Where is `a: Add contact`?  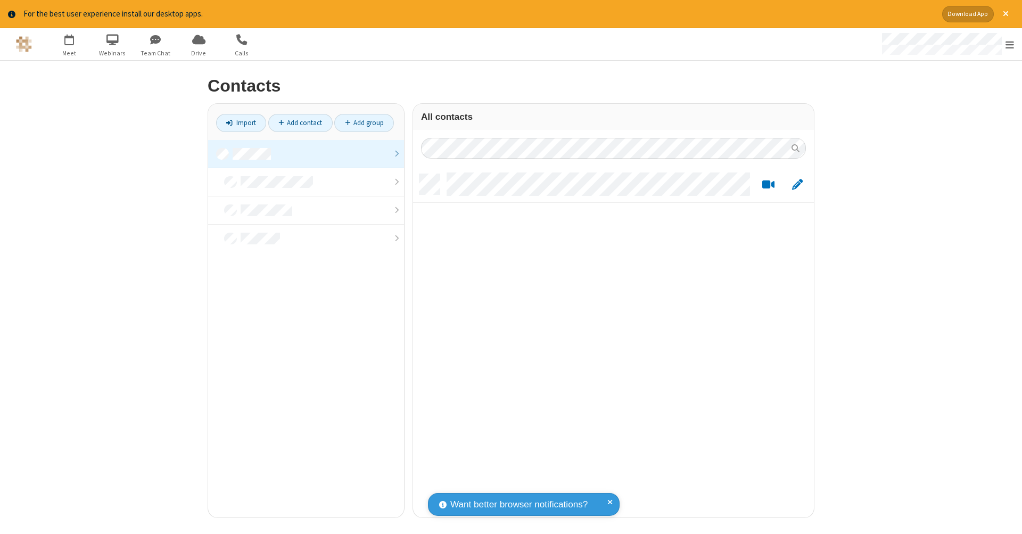
a: Add contact is located at coordinates (300, 123).